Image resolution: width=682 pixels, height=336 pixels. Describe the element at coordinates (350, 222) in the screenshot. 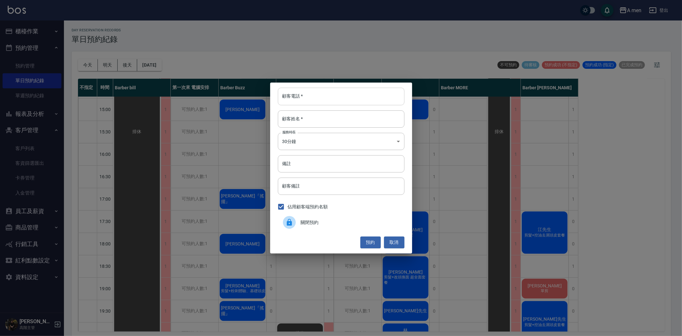

I see `span: 關閉預約` at that location.